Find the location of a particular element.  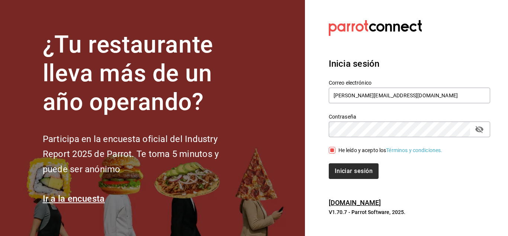

h1: ¿Tu restaurante lleva más de un año operando? is located at coordinates (143, 73).